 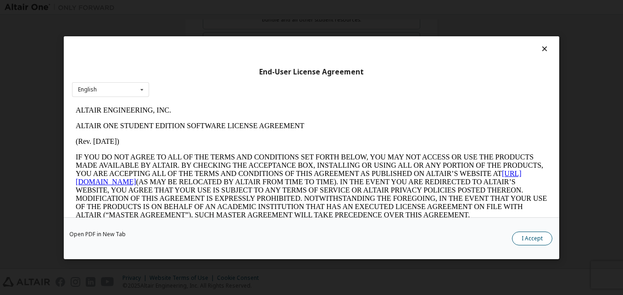 I want to click on button: I Accept, so click(x=532, y=238).